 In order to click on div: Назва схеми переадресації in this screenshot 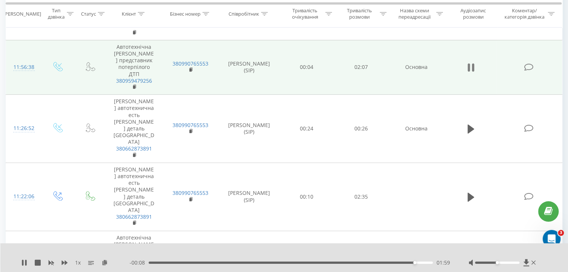, I will do `click(414, 14)`.